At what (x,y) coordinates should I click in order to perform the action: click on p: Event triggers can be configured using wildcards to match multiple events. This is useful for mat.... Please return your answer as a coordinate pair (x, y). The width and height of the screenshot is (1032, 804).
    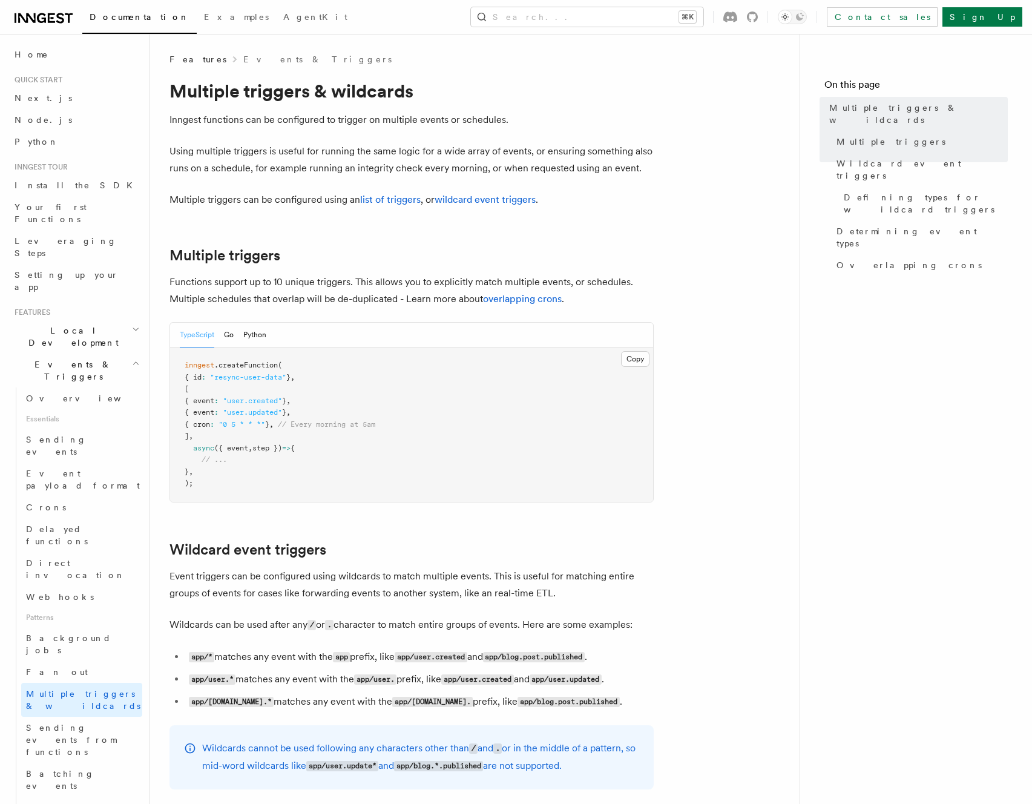
    Looking at the image, I should click on (412, 585).